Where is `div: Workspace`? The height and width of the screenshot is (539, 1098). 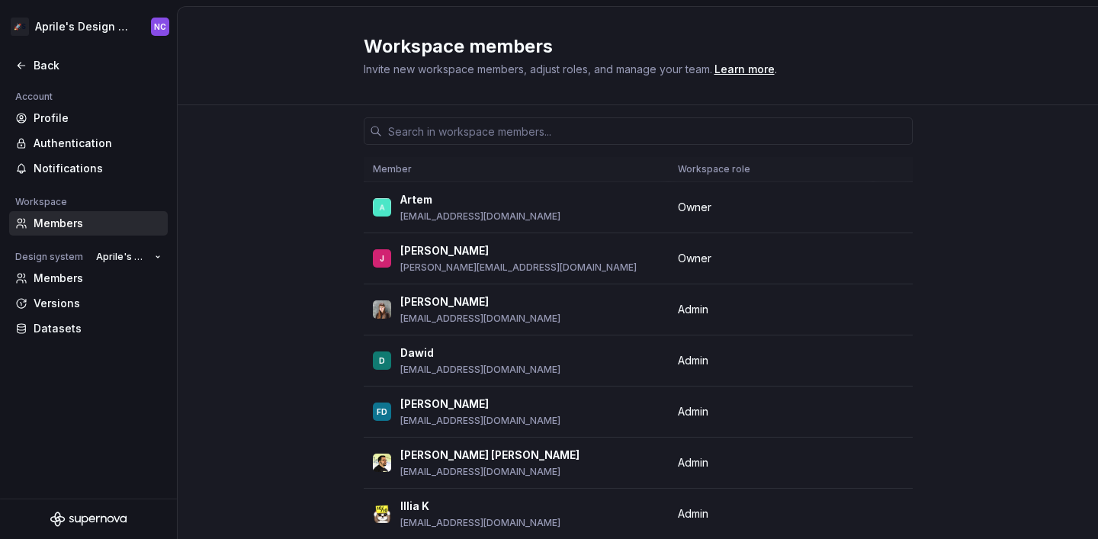 div: Workspace is located at coordinates (41, 202).